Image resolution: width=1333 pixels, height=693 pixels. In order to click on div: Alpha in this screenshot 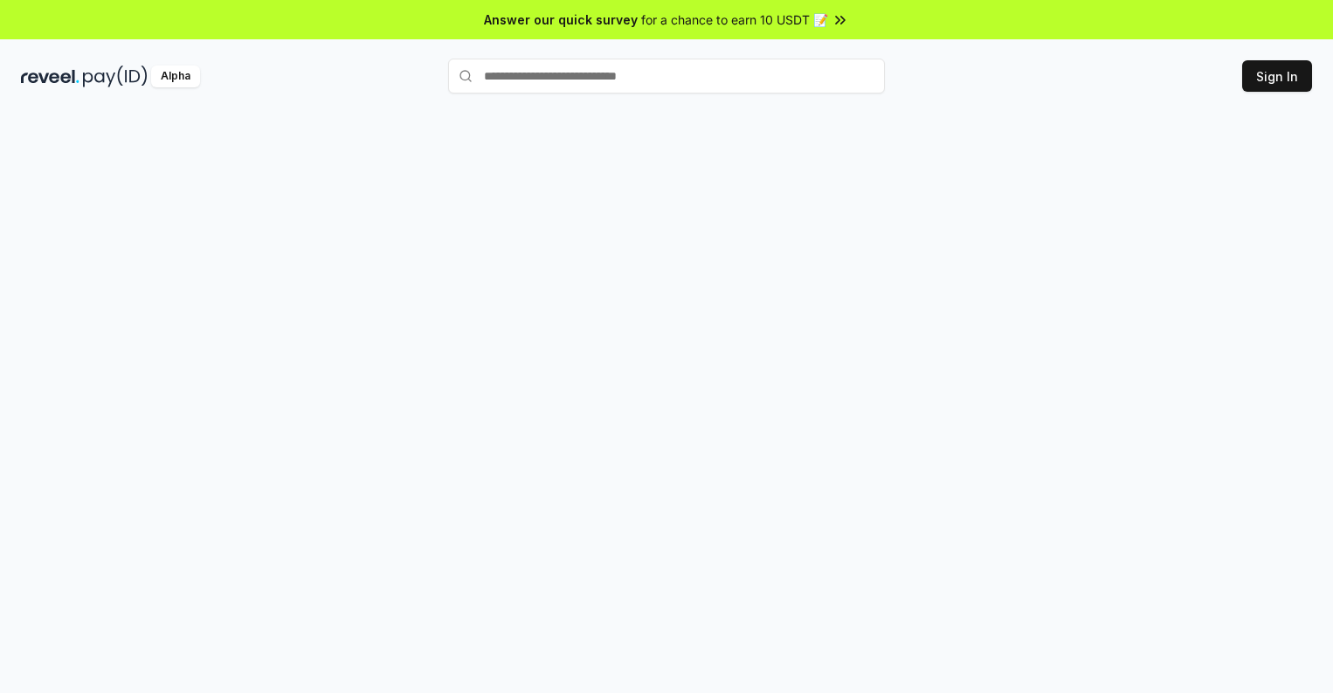, I will do `click(176, 76)`.